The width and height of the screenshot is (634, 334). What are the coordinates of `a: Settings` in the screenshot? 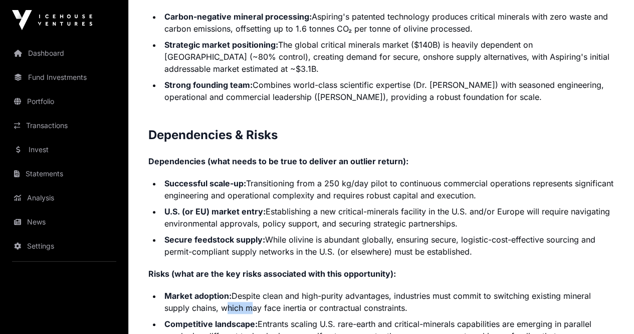 It's located at (64, 246).